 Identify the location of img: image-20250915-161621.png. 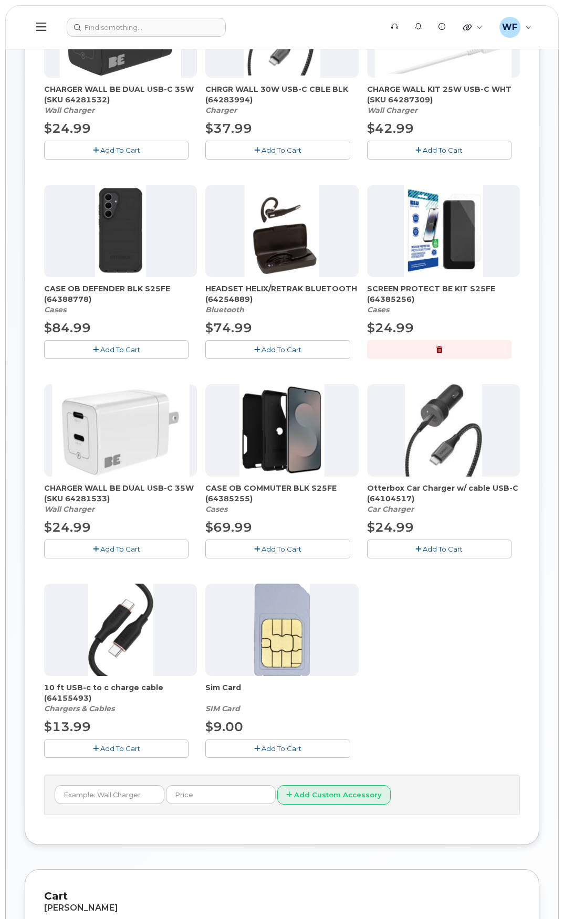
(444, 231).